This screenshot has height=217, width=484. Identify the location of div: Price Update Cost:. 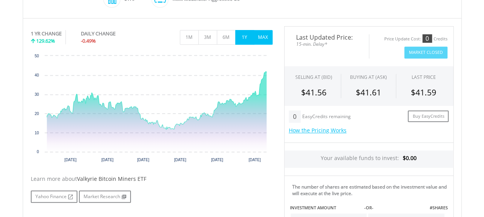
(402, 39).